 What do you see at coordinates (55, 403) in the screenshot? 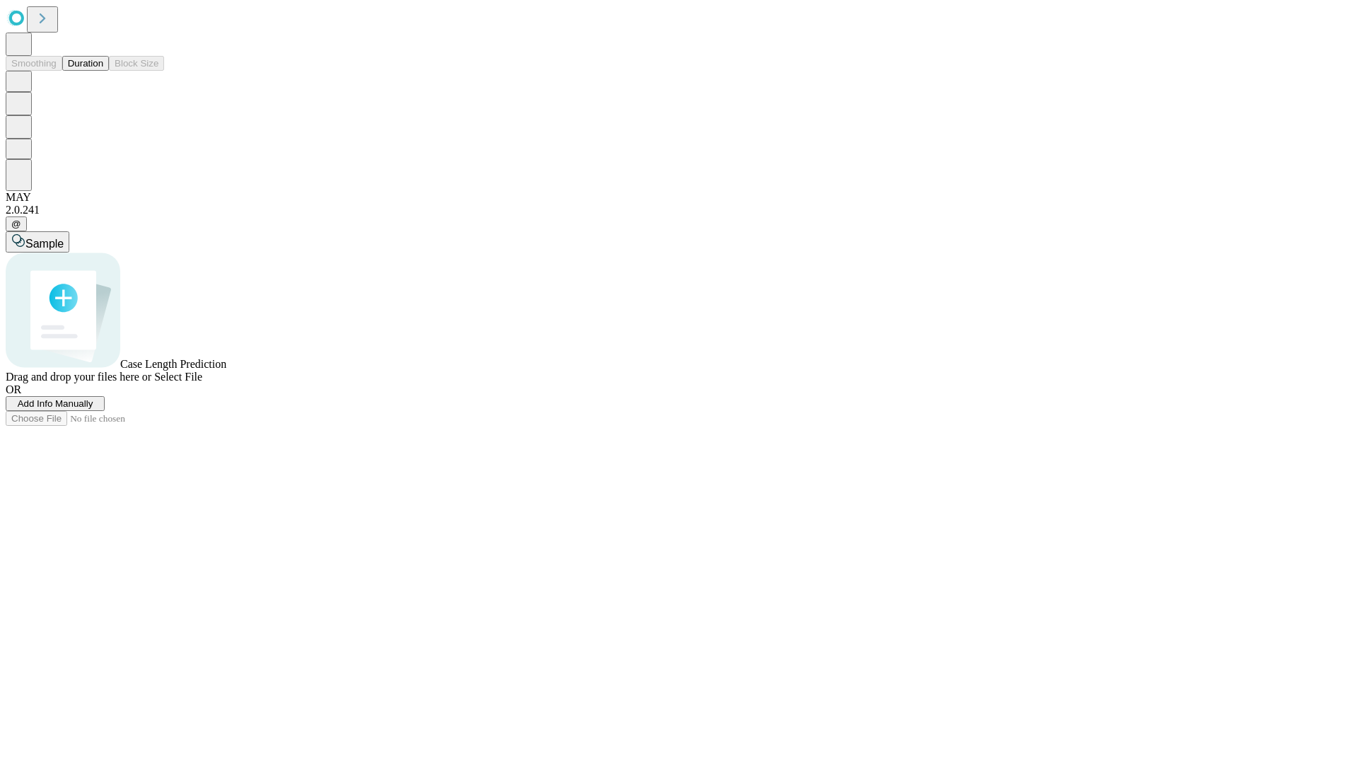
I see `span: Add Info Manually` at bounding box center [55, 403].